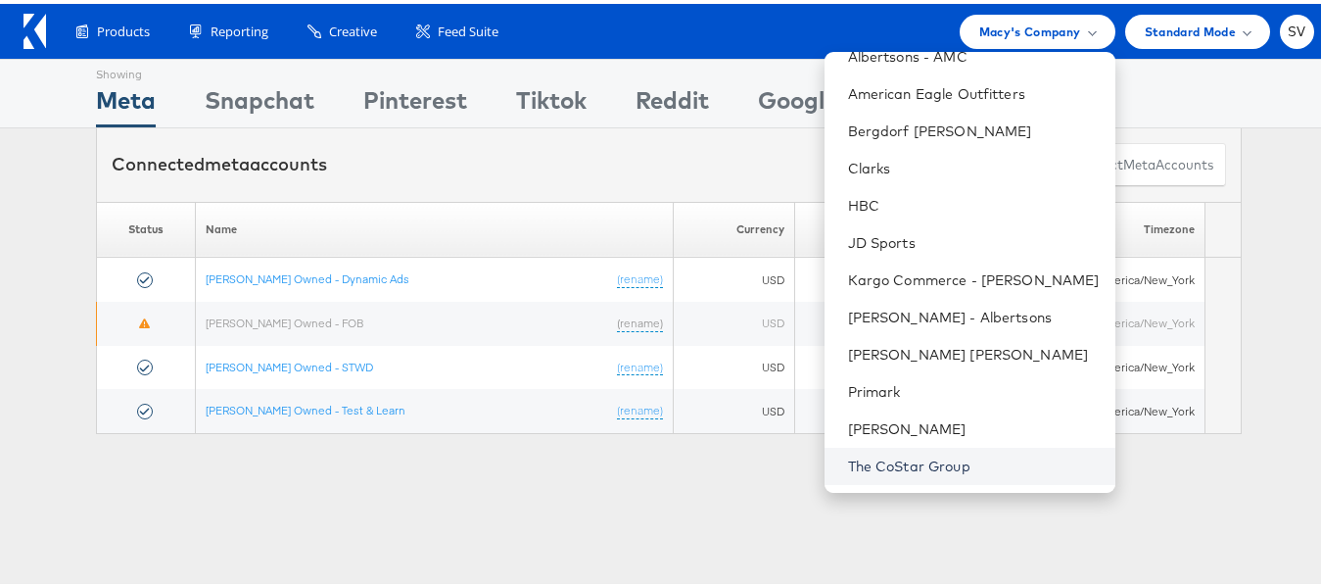 The width and height of the screenshot is (1321, 587). Describe the element at coordinates (734, 225) in the screenshot. I see `th: Currency` at that location.